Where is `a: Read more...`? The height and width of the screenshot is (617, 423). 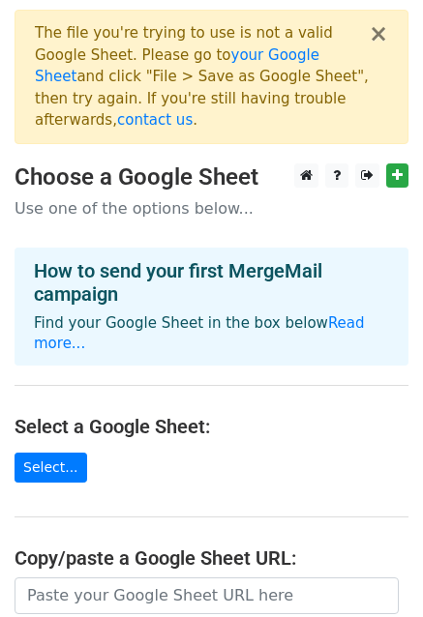
a: Read more... is located at coordinates (199, 333).